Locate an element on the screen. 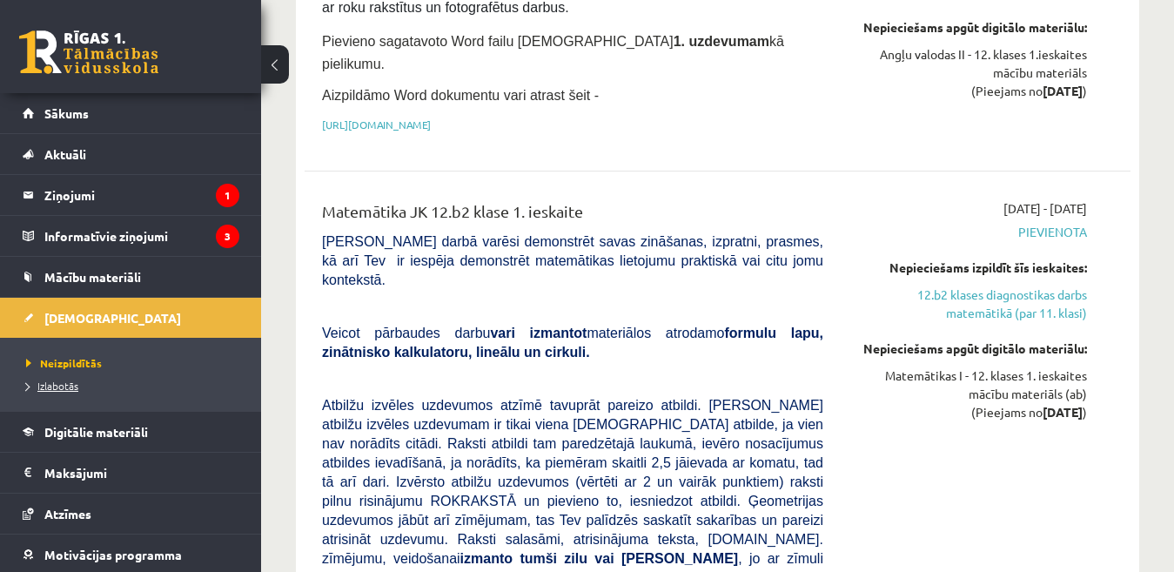  a: Informatīvie ziņojumi3 is located at coordinates (131, 236).